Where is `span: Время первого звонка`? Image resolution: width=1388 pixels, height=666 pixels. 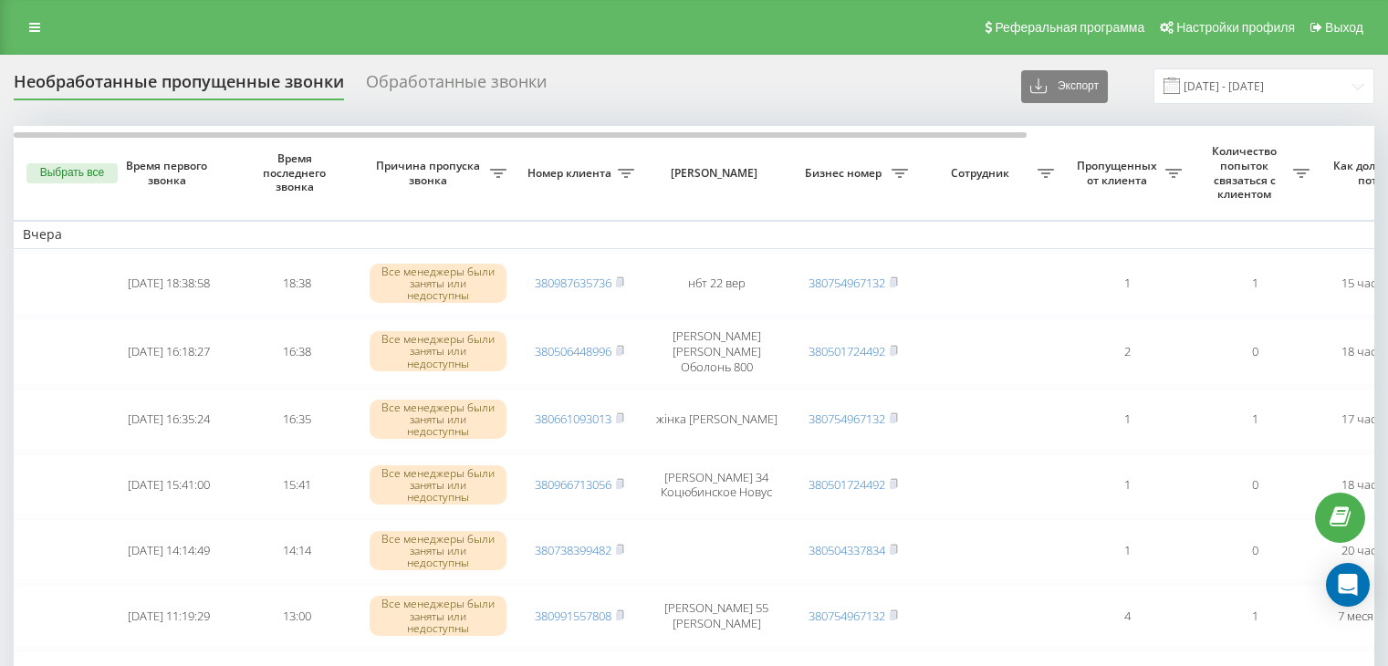
span: Время первого звонка is located at coordinates (169, 172).